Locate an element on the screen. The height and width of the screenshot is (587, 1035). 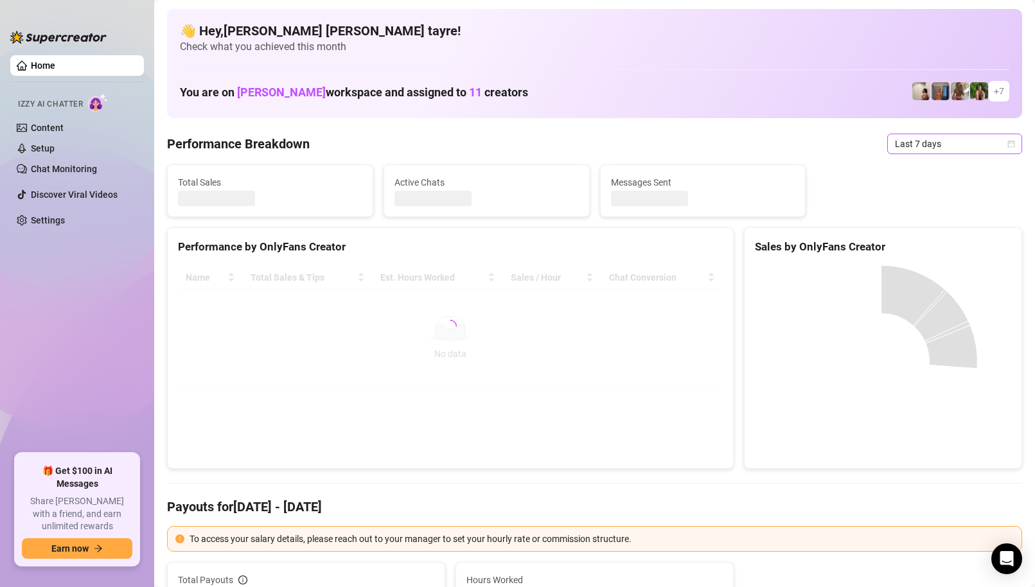
h1: You are on workspace and assigned to creators is located at coordinates (354, 93).